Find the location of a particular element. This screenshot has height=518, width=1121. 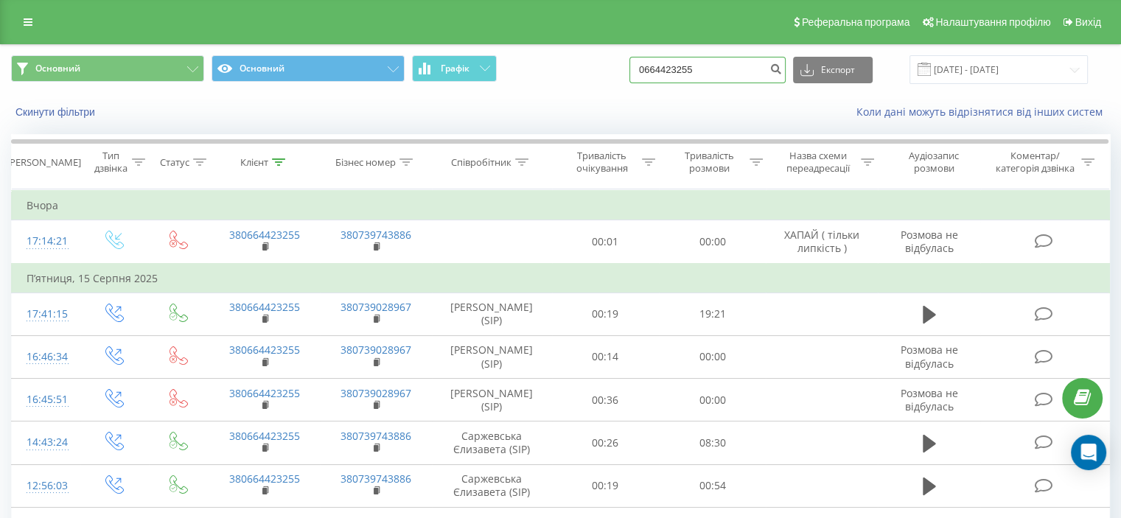

td: 00:36 is located at coordinates (605, 400).